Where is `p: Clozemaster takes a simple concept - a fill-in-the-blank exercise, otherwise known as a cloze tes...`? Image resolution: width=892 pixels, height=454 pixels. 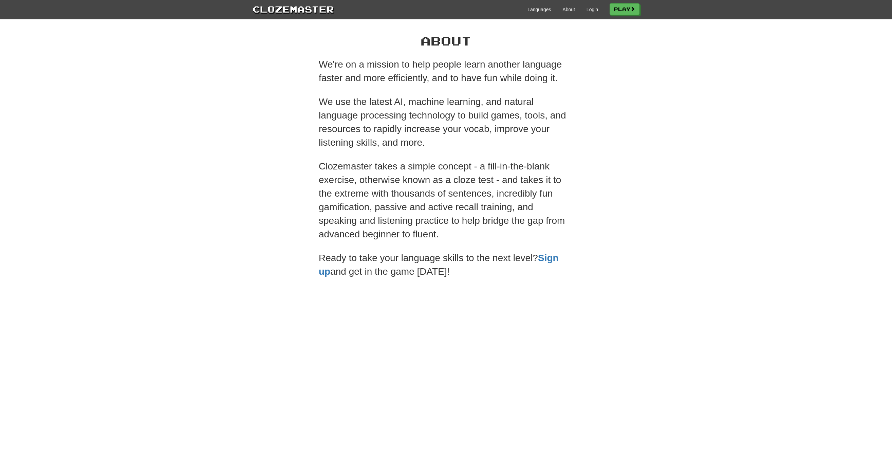 p: Clozemaster takes a simple concept - a fill-in-the-blank exercise, otherwise known as a cloze tes... is located at coordinates (446, 200).